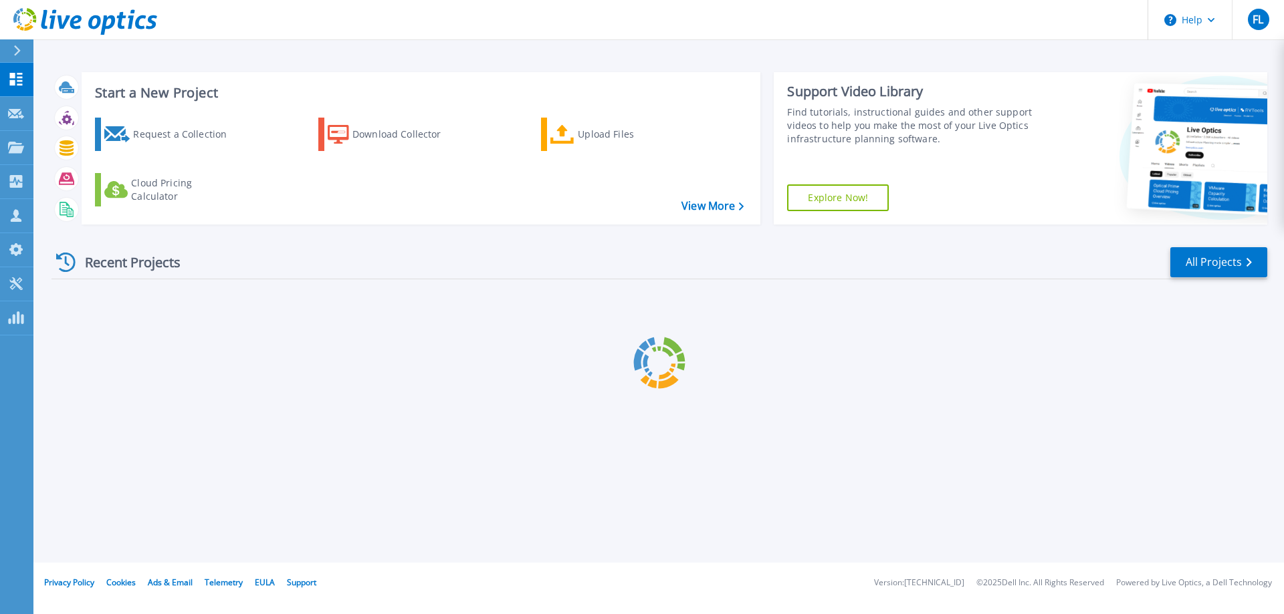  Describe the element at coordinates (302, 582) in the screenshot. I see `a: Support` at that location.